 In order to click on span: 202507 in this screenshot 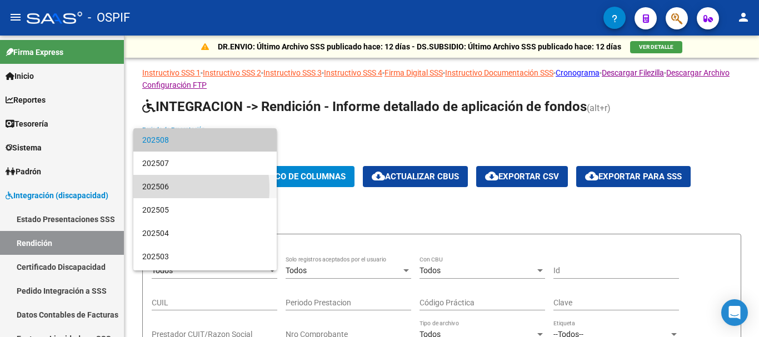, I will do `click(205, 163)`.